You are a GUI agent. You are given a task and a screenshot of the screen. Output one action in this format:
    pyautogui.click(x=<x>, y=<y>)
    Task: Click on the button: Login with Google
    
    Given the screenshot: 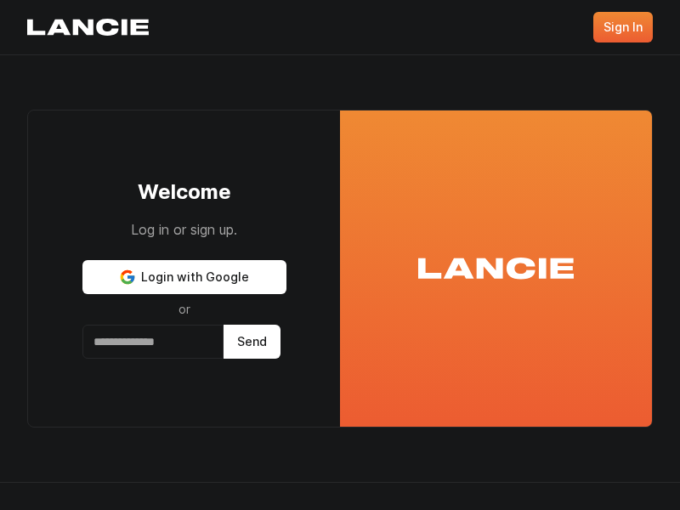 What is the action you would take?
    pyautogui.click(x=184, y=277)
    